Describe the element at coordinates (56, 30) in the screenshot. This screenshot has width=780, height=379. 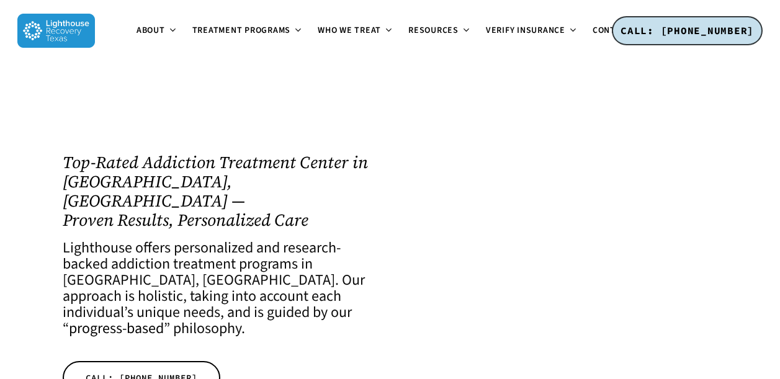
I see `img: Lighthouse Recovery Texas` at that location.